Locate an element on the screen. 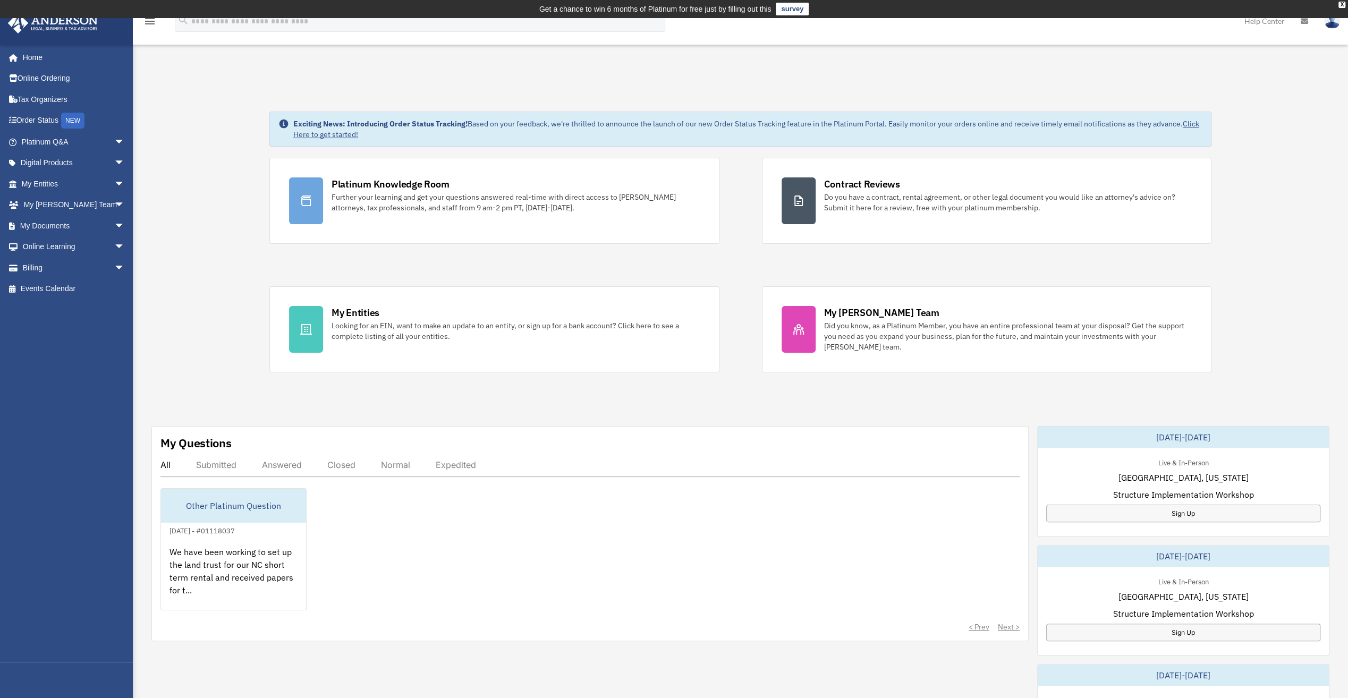 This screenshot has width=1348, height=698. div: NEW is located at coordinates (73, 121).